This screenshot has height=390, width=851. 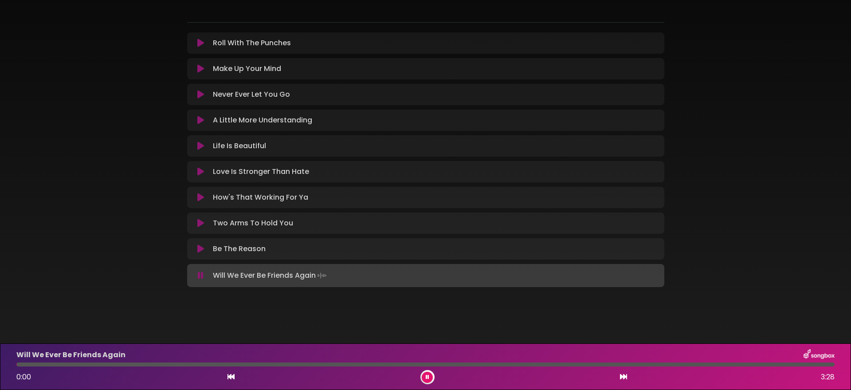 I want to click on p: Will We Ever Be Friends Again, so click(x=271, y=275).